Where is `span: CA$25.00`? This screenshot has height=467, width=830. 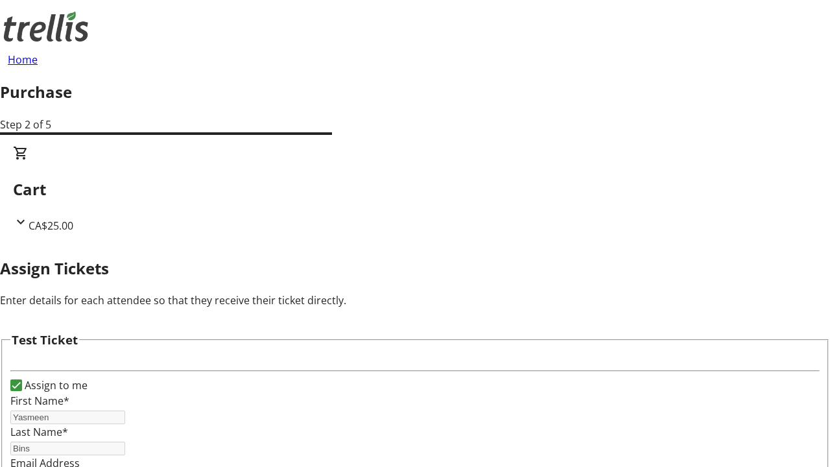
span: CA$25.00 is located at coordinates (51, 226).